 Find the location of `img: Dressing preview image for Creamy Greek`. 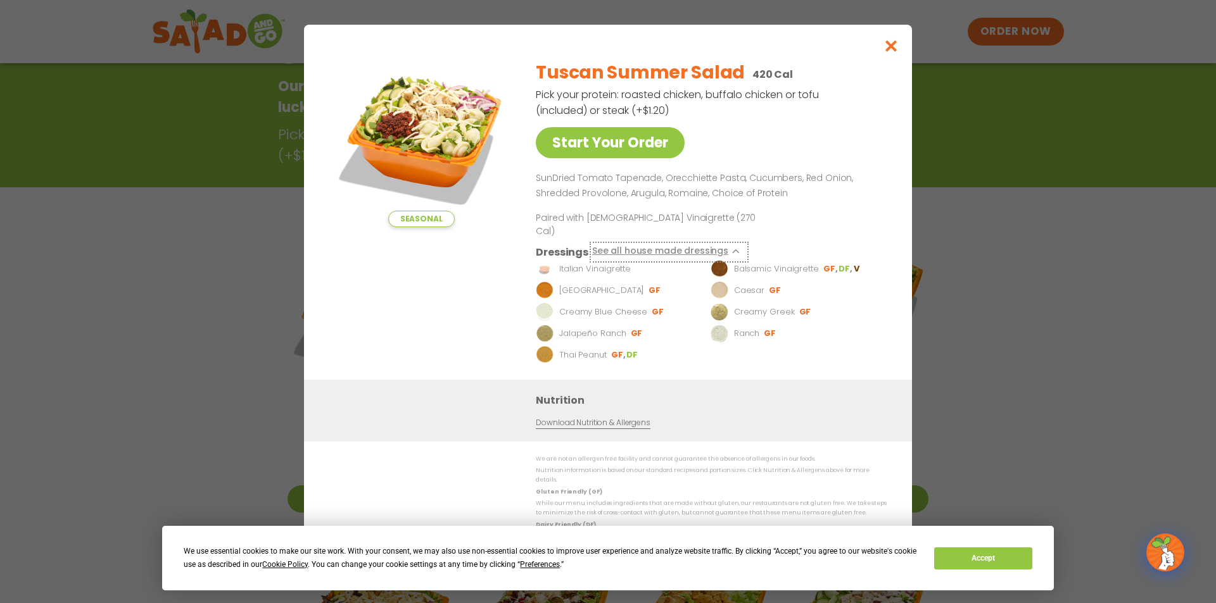

img: Dressing preview image for Creamy Greek is located at coordinates (719, 312).